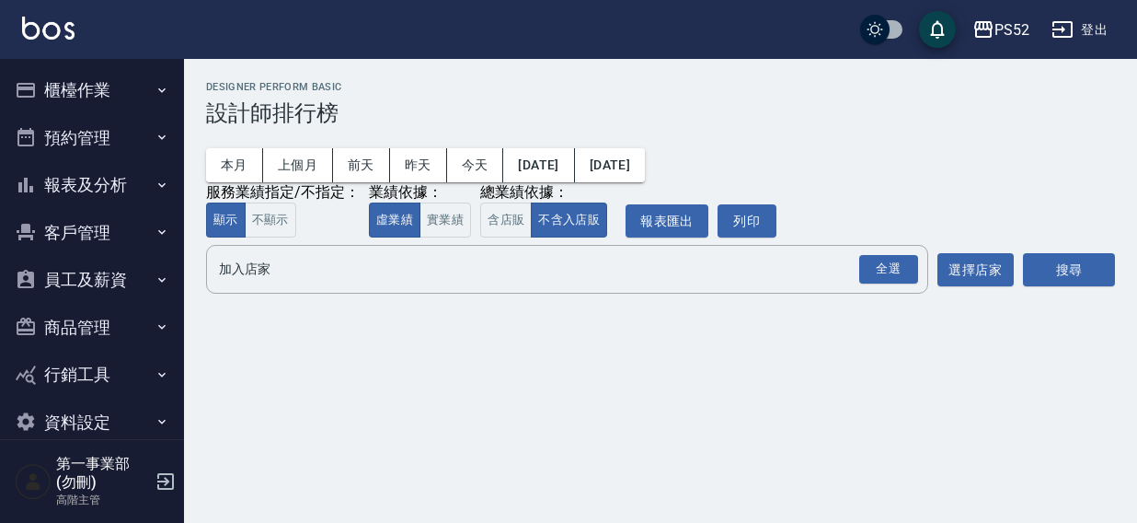  I want to click on button: 櫃檯作業, so click(92, 90).